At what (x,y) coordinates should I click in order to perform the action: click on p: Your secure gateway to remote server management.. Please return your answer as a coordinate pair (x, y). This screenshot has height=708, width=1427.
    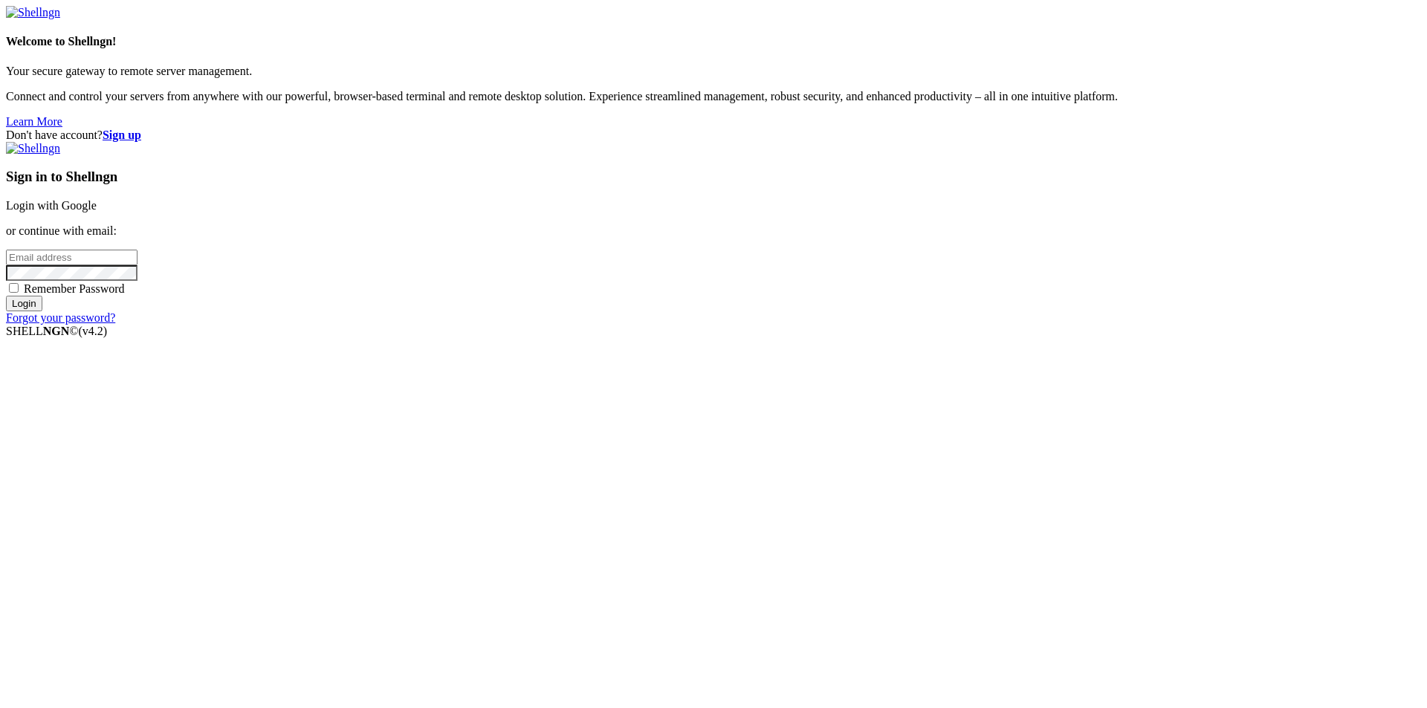
    Looking at the image, I should click on (713, 71).